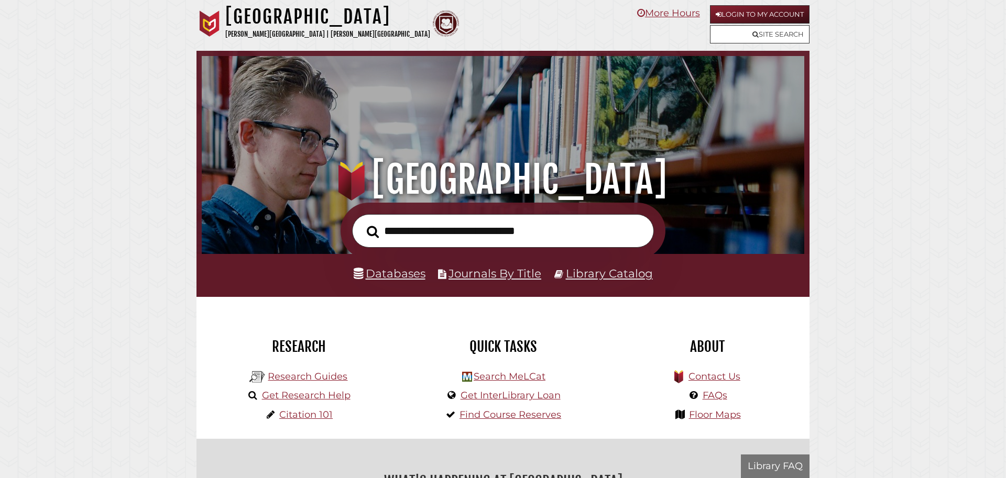  Describe the element at coordinates (714, 377) in the screenshot. I see `a: Contact Us` at that location.